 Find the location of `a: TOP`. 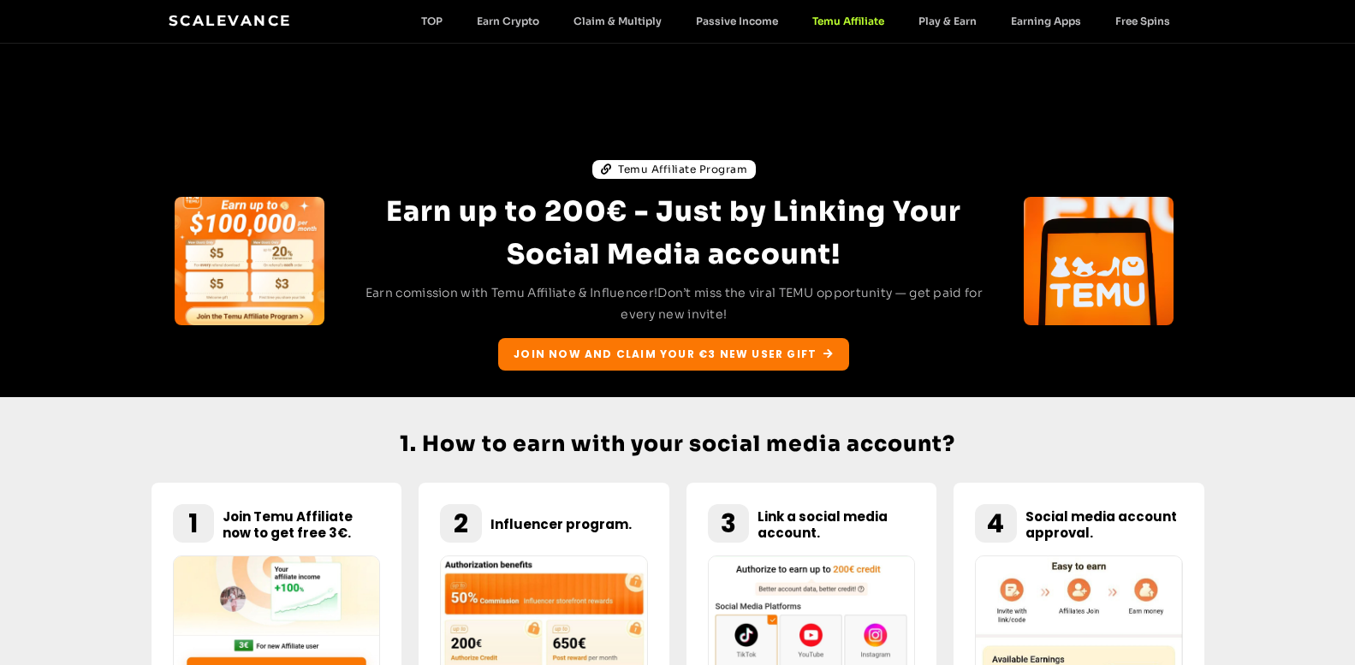

a: TOP is located at coordinates (431, 21).